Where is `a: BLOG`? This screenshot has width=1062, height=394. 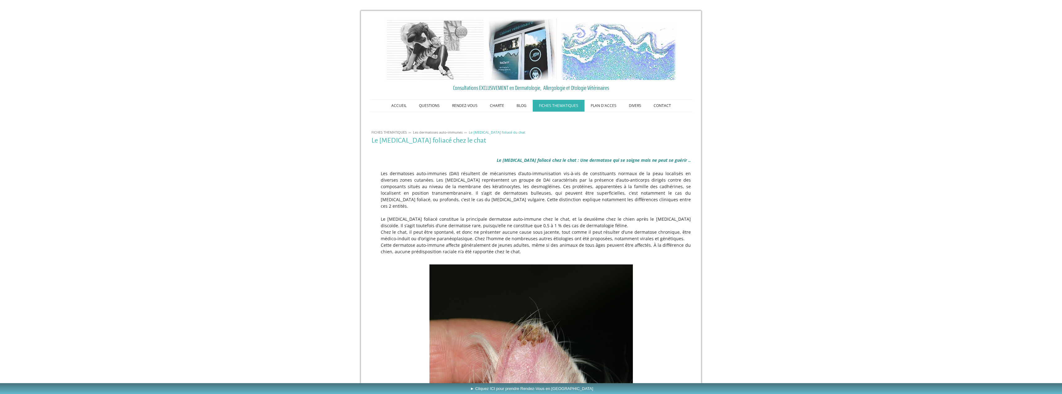
a: BLOG is located at coordinates (521, 106).